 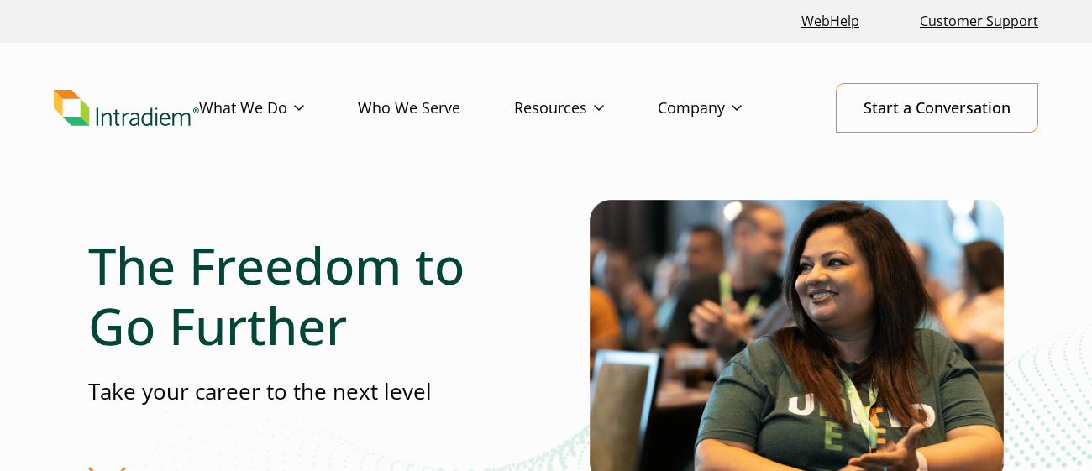 I want to click on a: Company, so click(x=727, y=108).